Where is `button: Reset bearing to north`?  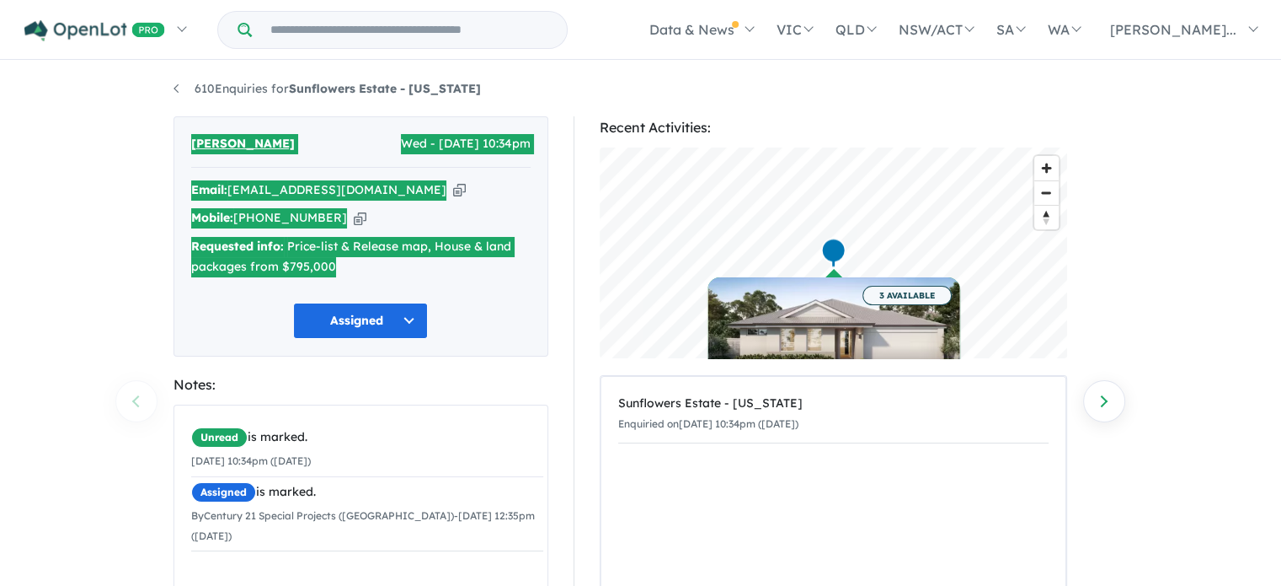 button: Reset bearing to north is located at coordinates (1046, 217).